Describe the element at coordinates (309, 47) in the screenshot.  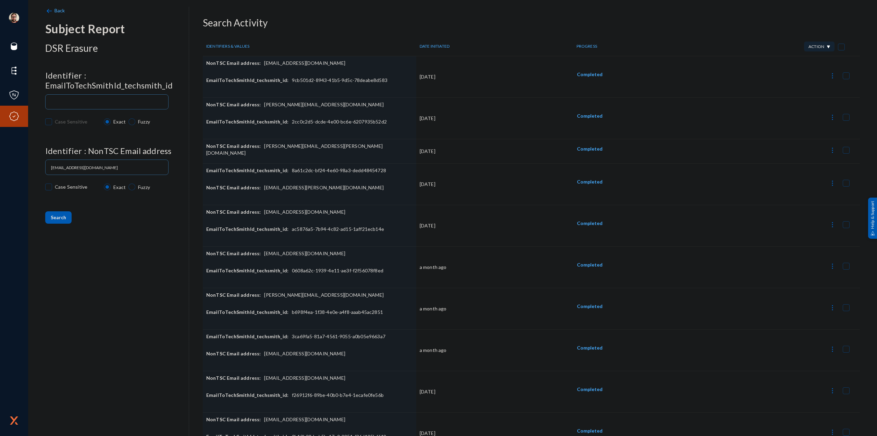
I see `th: IDENTIFIERS & VALUES` at that location.